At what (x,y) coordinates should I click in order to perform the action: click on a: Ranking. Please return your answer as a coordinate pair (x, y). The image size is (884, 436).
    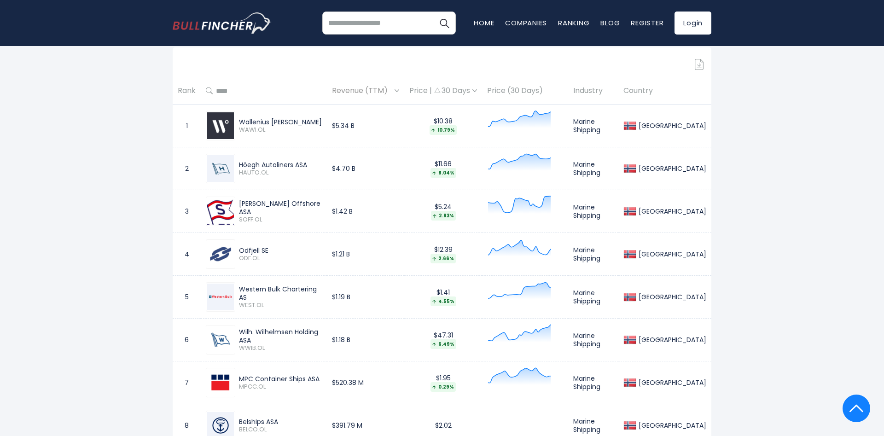
    Looking at the image, I should click on (574, 23).